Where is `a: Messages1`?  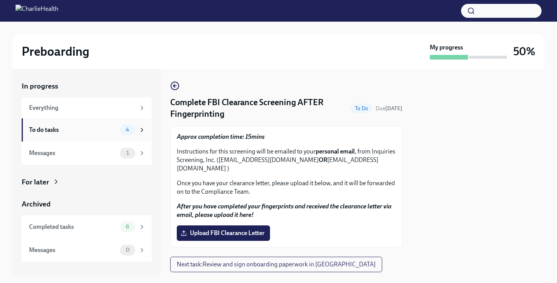 a: Messages1 is located at coordinates (87, 153).